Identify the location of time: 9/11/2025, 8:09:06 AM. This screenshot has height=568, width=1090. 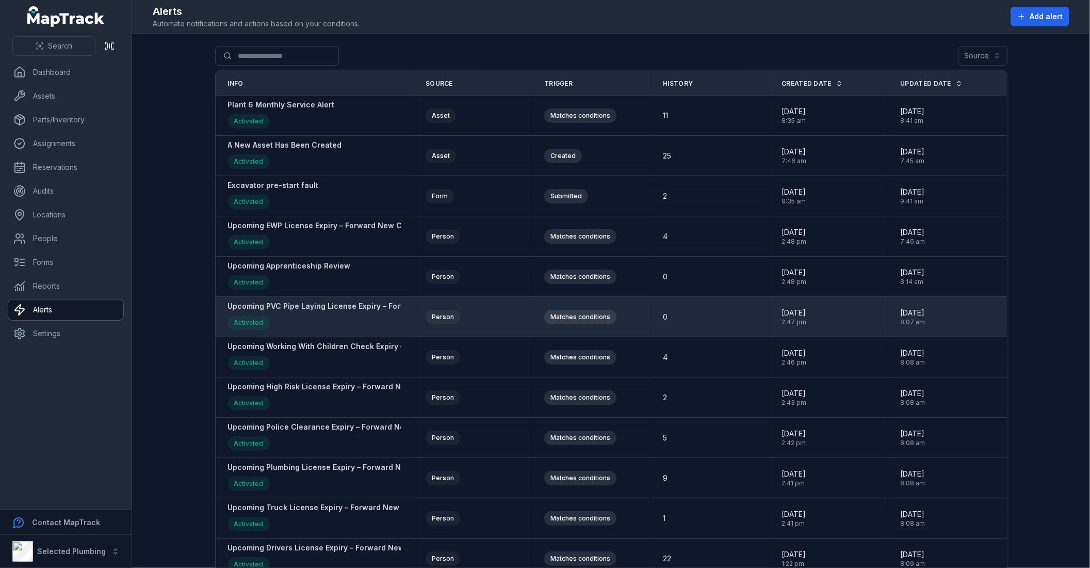
(913, 558).